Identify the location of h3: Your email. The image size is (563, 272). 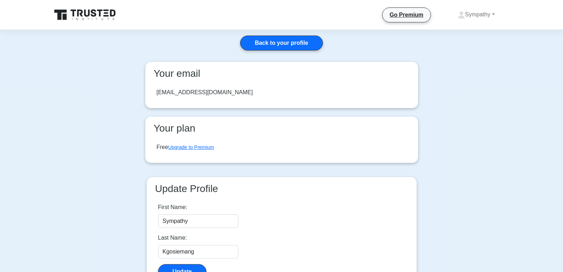
(282, 74).